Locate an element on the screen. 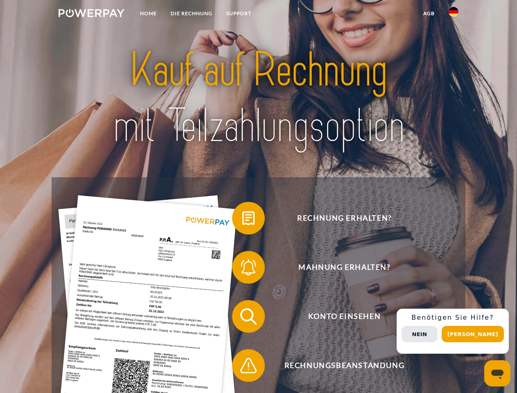 The width and height of the screenshot is (517, 393). div: Schnellhilfe is located at coordinates (453, 331).